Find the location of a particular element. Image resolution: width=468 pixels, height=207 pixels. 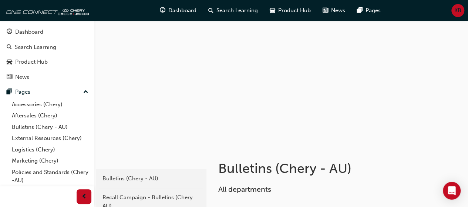

span: All departments is located at coordinates (245, 189).